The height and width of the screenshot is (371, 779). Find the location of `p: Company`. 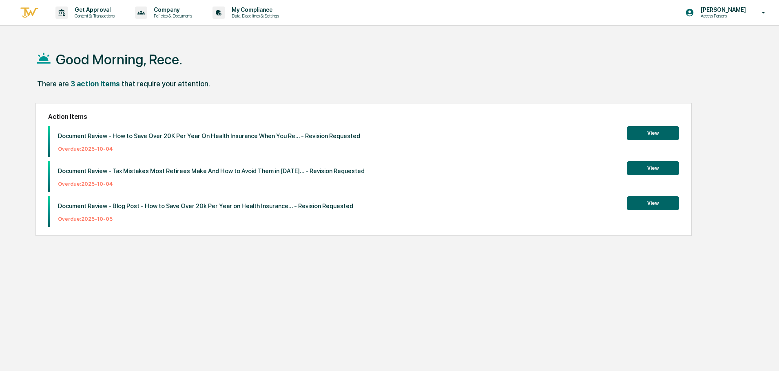

p: Company is located at coordinates (172, 10).